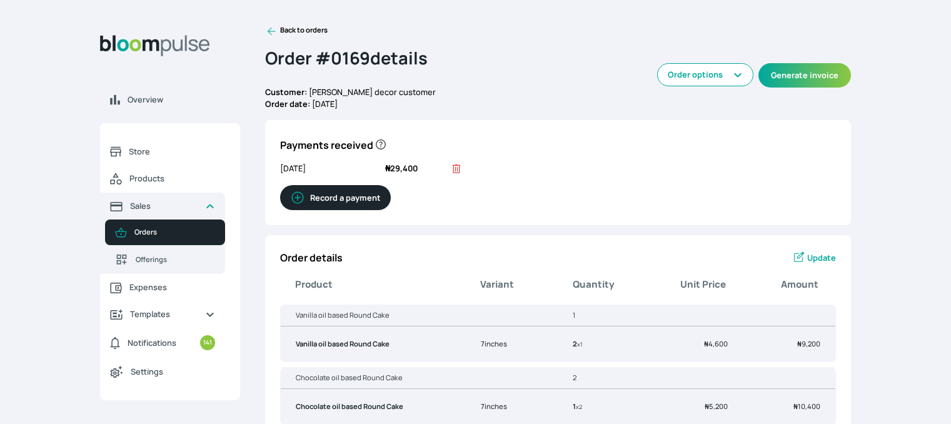  What do you see at coordinates (419, 318) in the screenshot?
I see `th: Vanilla oil based Round Cake` at bounding box center [419, 318].